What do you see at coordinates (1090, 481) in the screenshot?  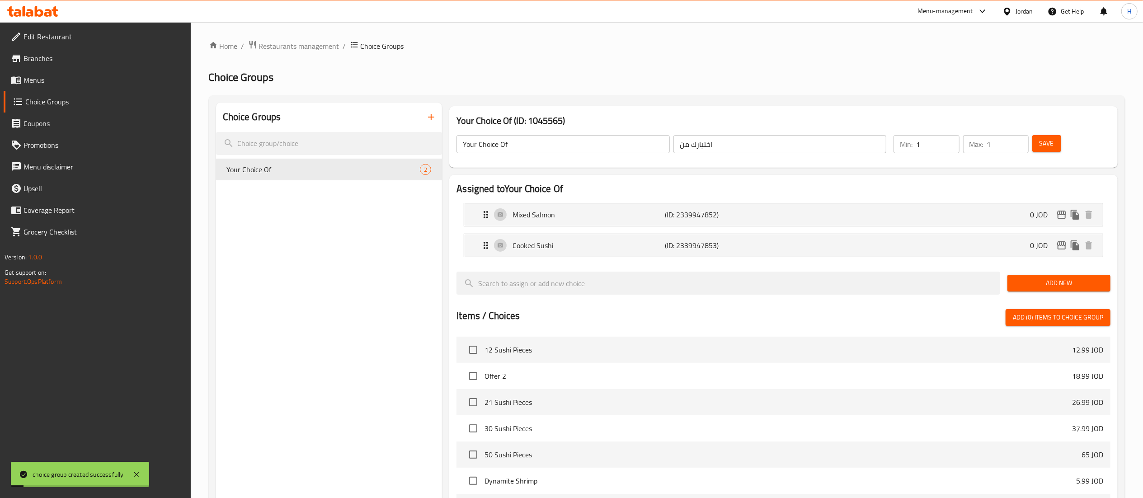 I see `p: 5.99 JOD` at bounding box center [1090, 481].